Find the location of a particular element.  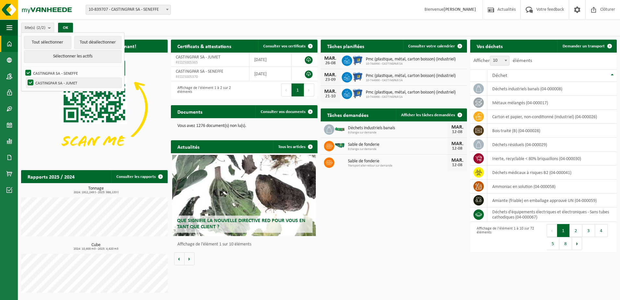

h2: Certificats & attestations is located at coordinates (204, 46).